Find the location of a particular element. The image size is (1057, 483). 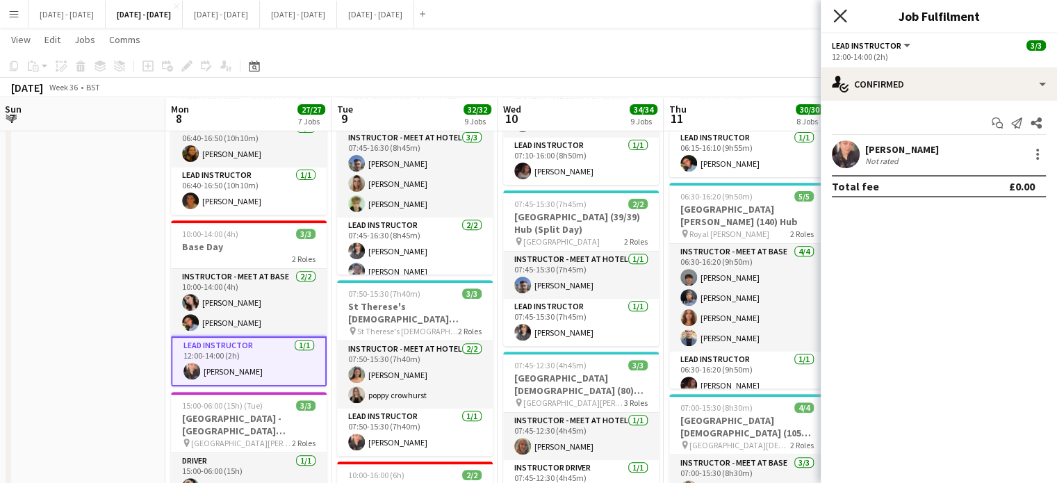

span: Lead Instructor is located at coordinates (866, 45).